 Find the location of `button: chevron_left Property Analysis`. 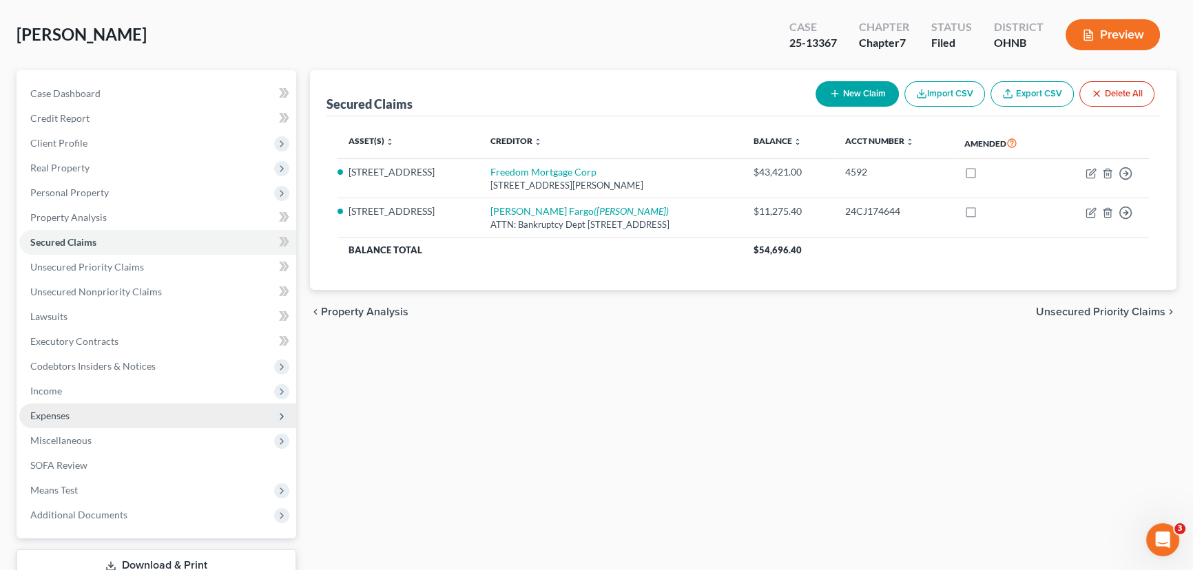

button: chevron_left Property Analysis is located at coordinates (359, 312).